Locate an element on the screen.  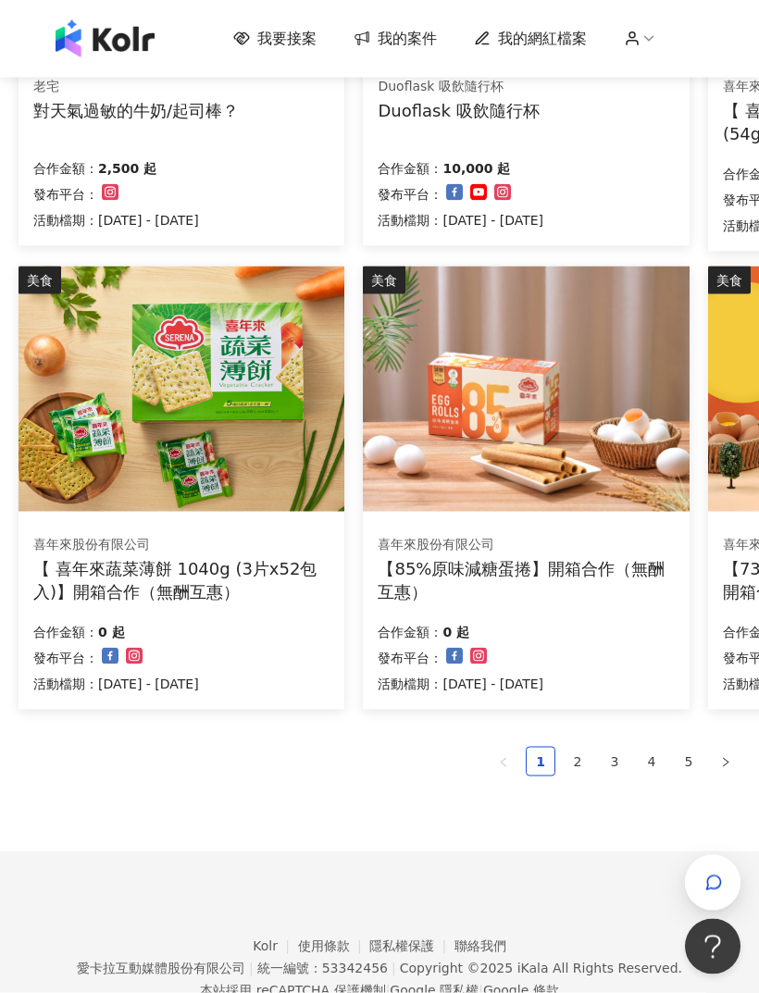
span: 我要接案 is located at coordinates (287, 39).